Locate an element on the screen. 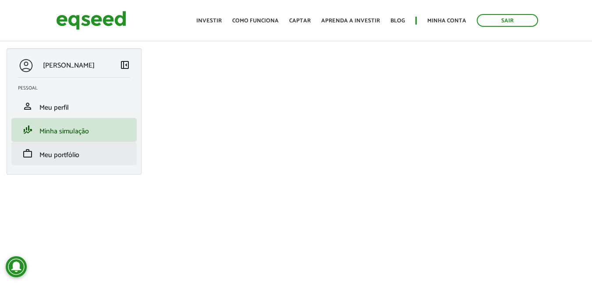 The height and width of the screenshot is (283, 592). a: Investir is located at coordinates (209, 21).